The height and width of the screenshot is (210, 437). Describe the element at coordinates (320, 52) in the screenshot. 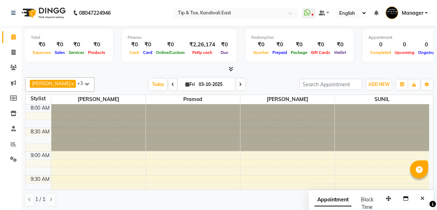

I see `span: Gift Cards` at that location.